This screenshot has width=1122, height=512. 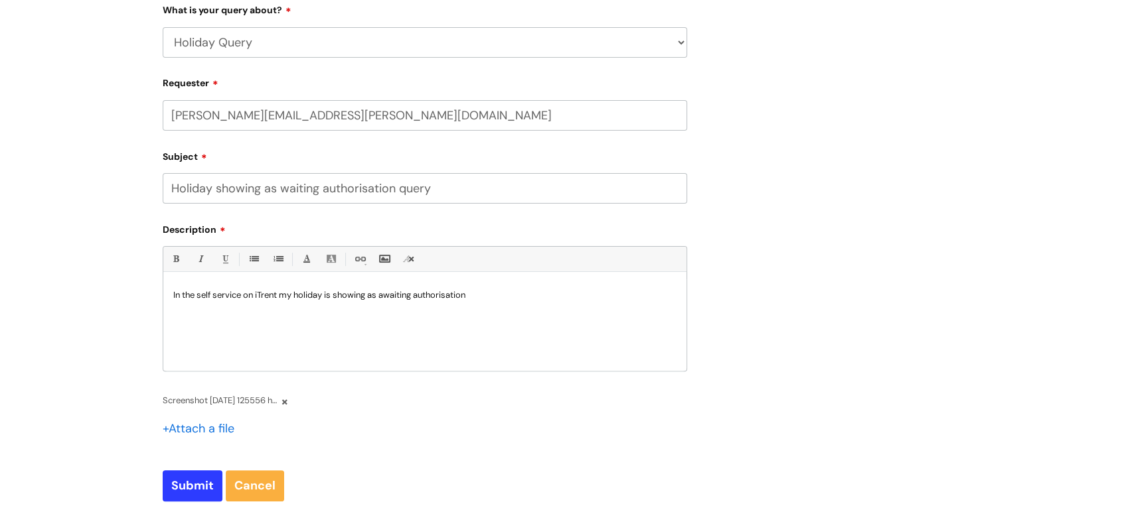 I want to click on a: • Unordered List (Ctrl-Shift-7), so click(x=253, y=259).